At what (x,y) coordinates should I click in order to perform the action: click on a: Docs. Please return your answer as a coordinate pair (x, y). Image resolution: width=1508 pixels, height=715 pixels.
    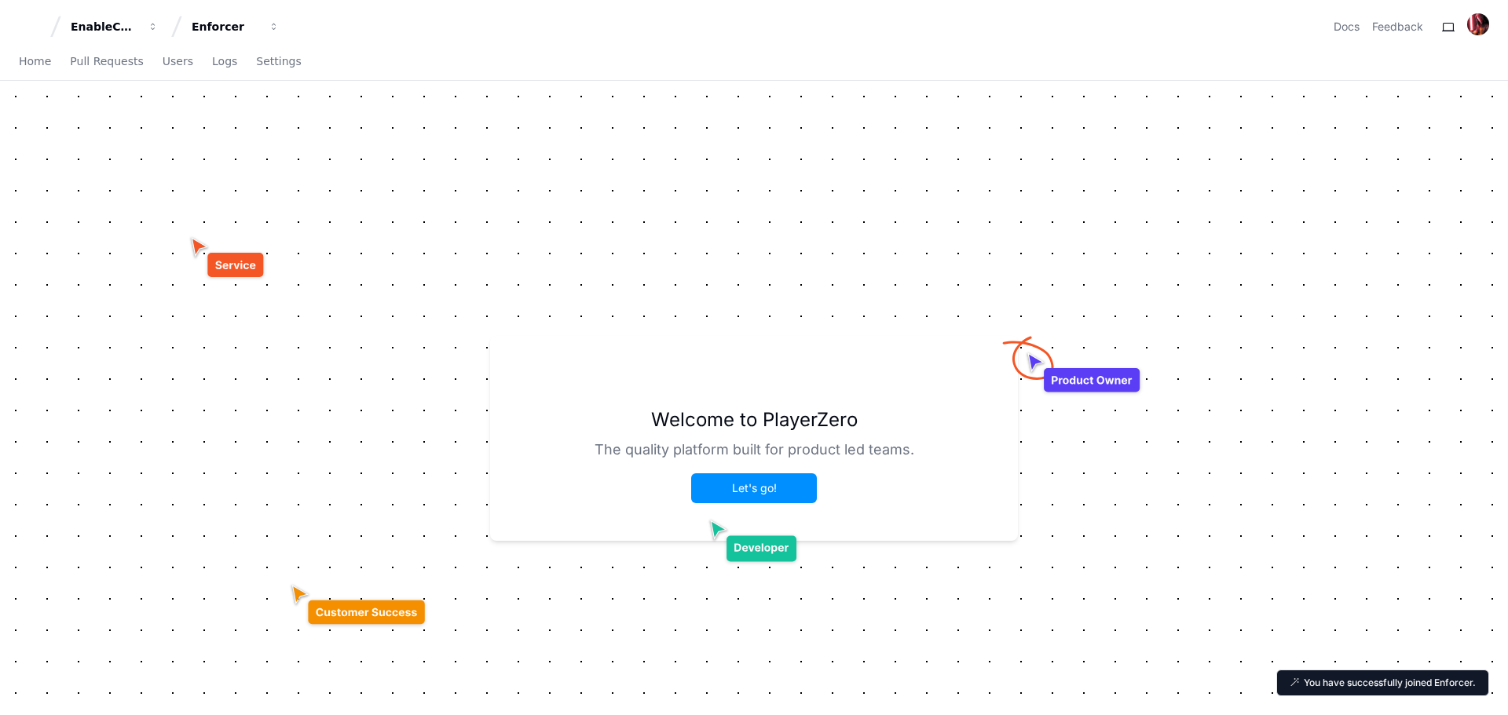
    Looking at the image, I should click on (1346, 27).